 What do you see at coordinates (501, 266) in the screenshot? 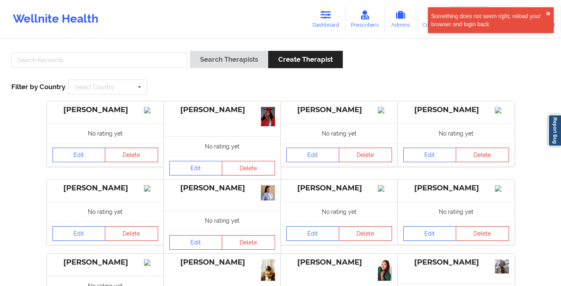
I see `img: head_pic_2.jpg` at bounding box center [501, 266].